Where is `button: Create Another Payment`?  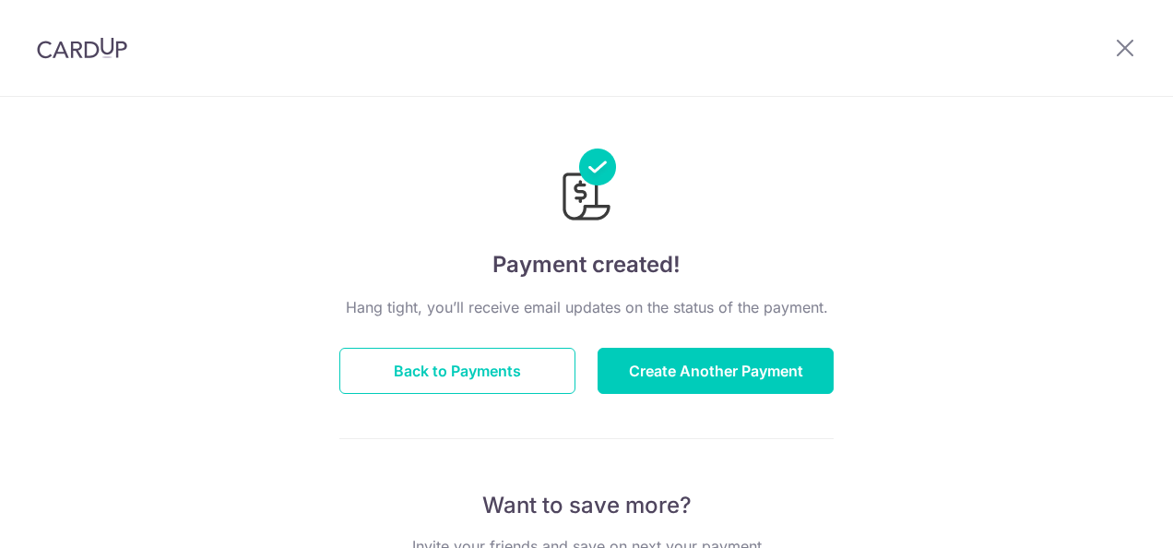
button: Create Another Payment is located at coordinates (716, 371).